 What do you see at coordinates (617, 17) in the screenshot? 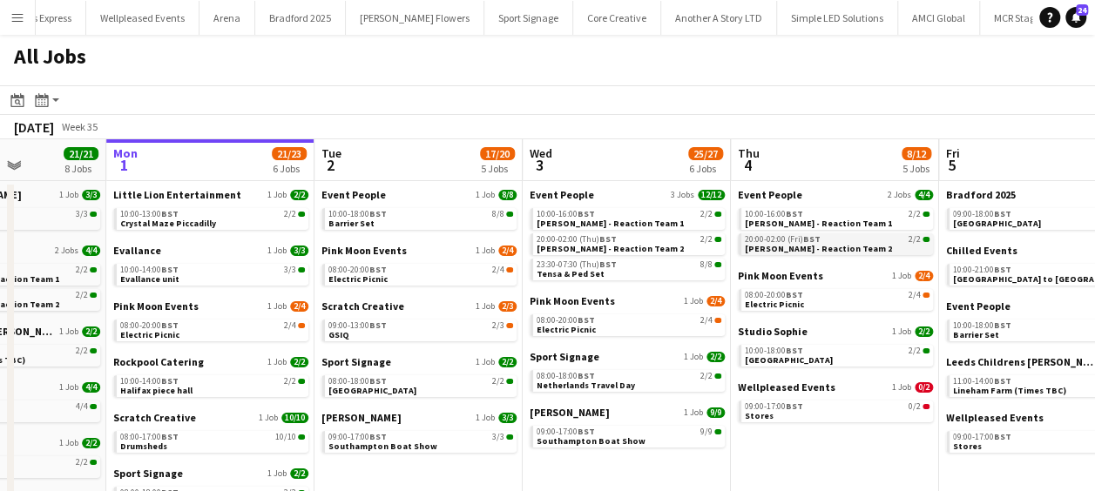
I see `button: Core Creative` at bounding box center [617, 17].